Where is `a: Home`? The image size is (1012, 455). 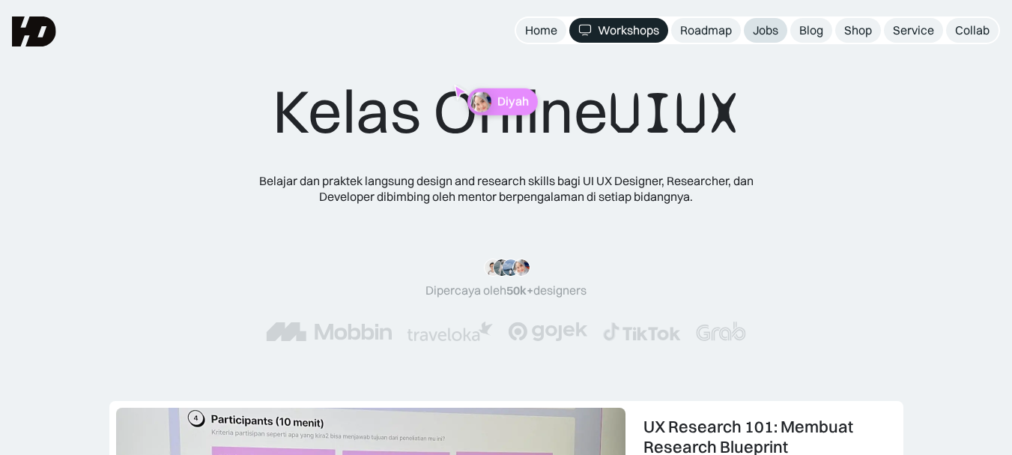
a: Home is located at coordinates (541, 30).